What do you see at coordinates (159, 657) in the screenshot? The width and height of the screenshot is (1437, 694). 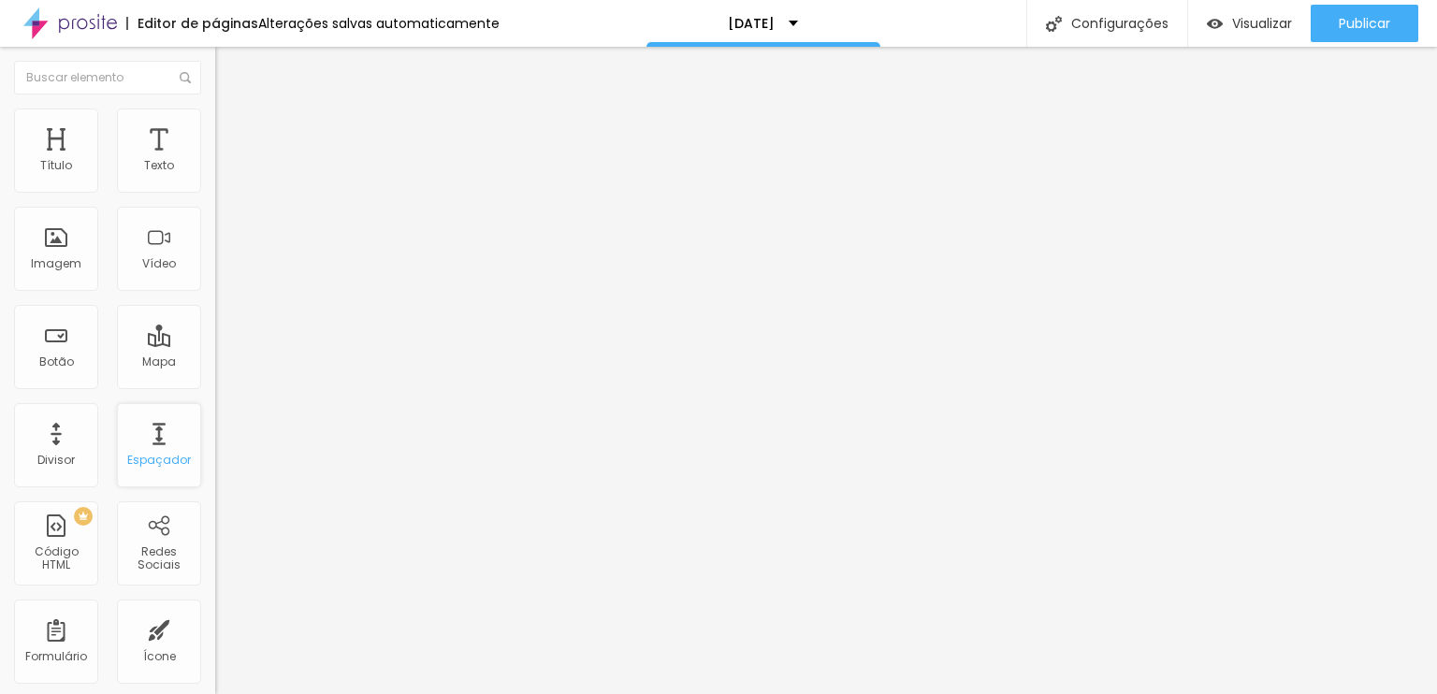 I see `div: Ícone` at bounding box center [159, 657].